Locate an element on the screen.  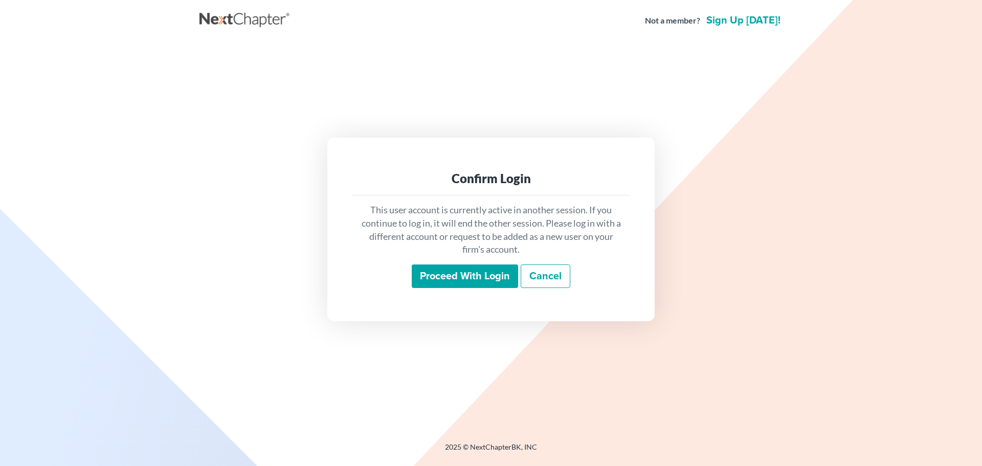
strong: Not a member? is located at coordinates (673, 20).